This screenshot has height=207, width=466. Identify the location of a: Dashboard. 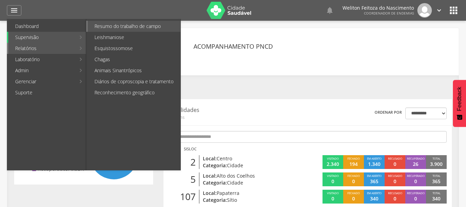
(47, 26).